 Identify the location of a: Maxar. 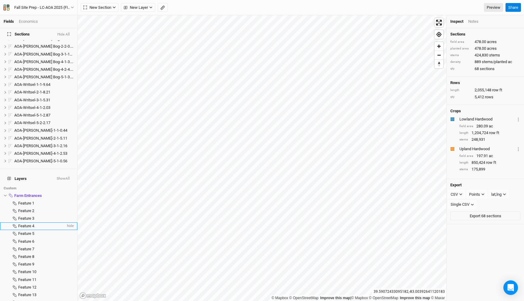
(438, 298).